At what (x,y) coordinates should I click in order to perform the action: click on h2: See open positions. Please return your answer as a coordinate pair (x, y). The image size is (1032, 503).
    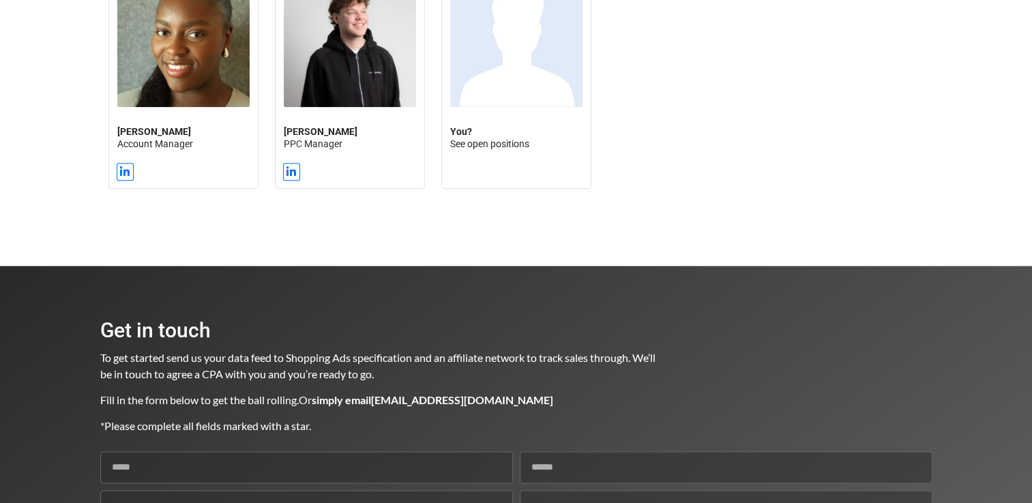
    Looking at the image, I should click on (516, 138).